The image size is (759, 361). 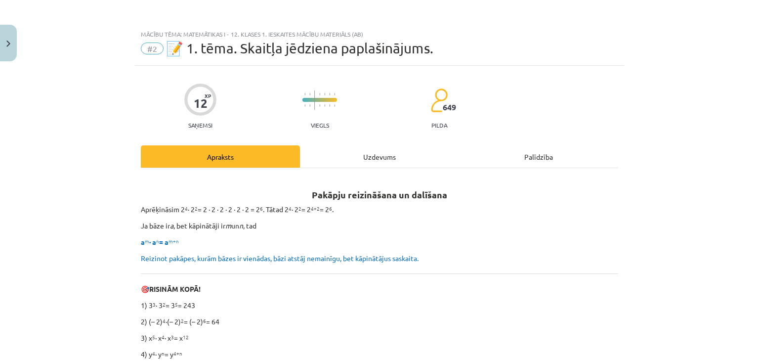 What do you see at coordinates (380, 338) in the screenshot?
I see `p: 3) x ∙ x ∙ x = x` at bounding box center [380, 338].